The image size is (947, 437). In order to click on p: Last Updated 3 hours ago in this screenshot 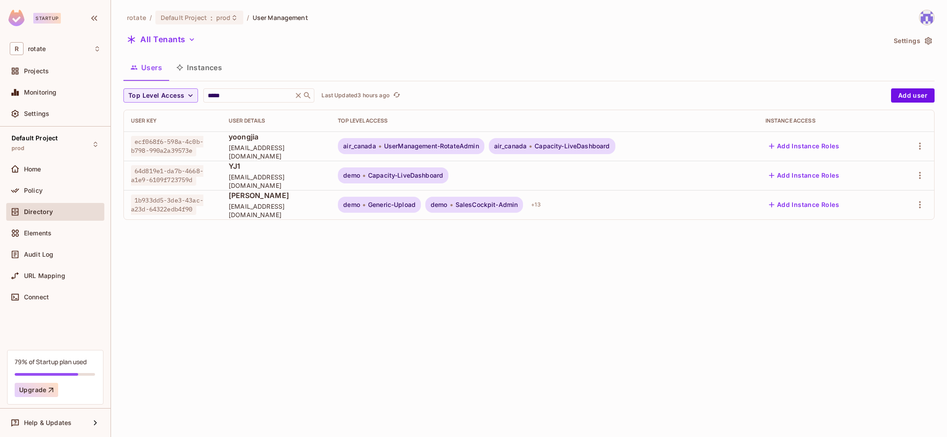, I will do `click(355, 95)`.